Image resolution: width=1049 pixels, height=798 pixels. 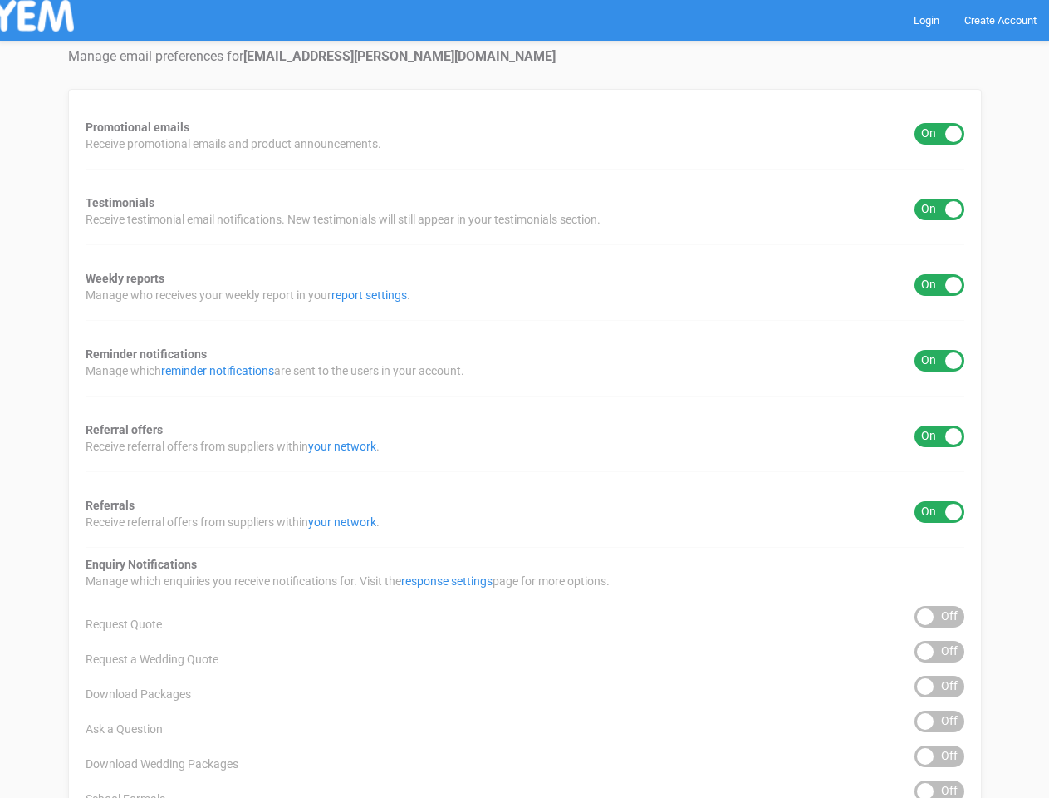 I want to click on a: response settings, so click(x=447, y=581).